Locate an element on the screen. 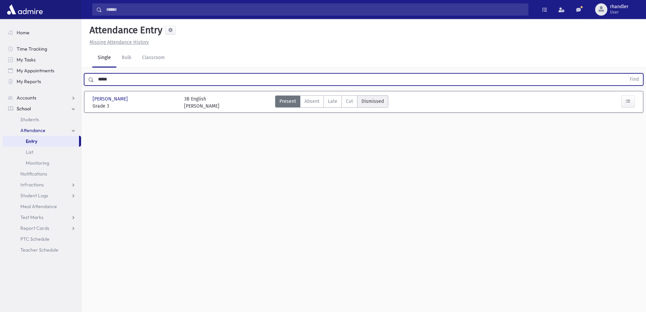  span: My Tasks is located at coordinates (26, 60).